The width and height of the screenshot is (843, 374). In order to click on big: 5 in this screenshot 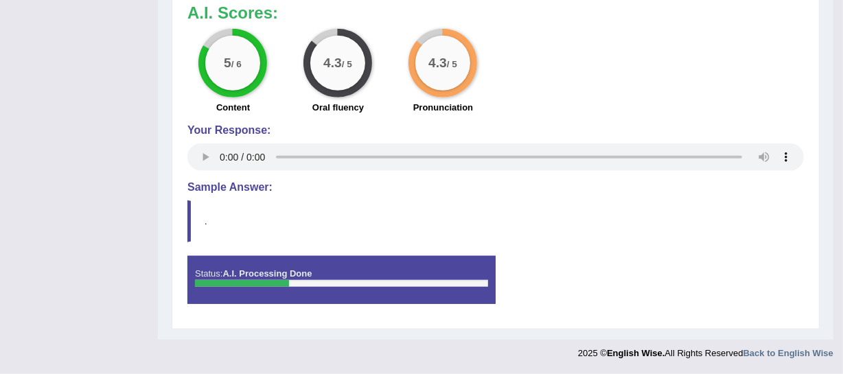, I will do `click(228, 63)`.